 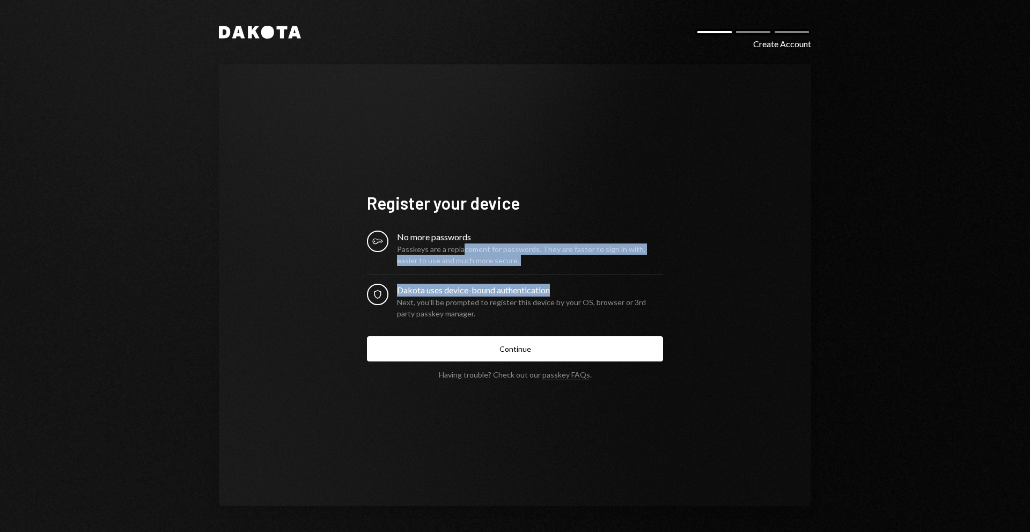 I want to click on div: Having trouble? Check out our ., so click(x=515, y=374).